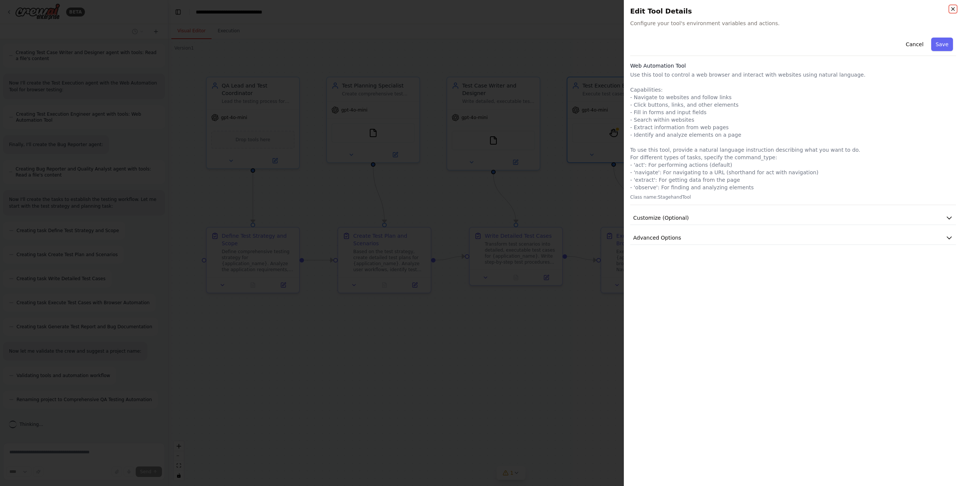 The height and width of the screenshot is (486, 962). Describe the element at coordinates (657, 238) in the screenshot. I see `span: Advanced Options` at that location.